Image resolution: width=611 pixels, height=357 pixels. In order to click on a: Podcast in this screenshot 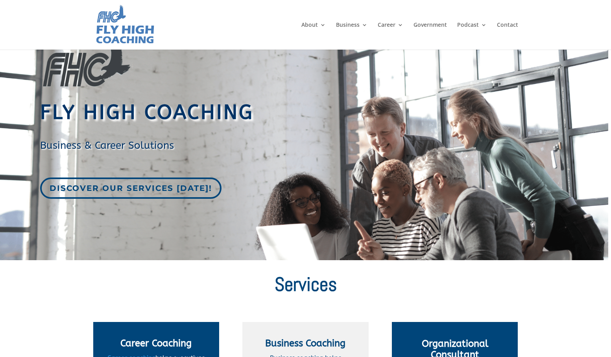, I will do `click(472, 36)`.